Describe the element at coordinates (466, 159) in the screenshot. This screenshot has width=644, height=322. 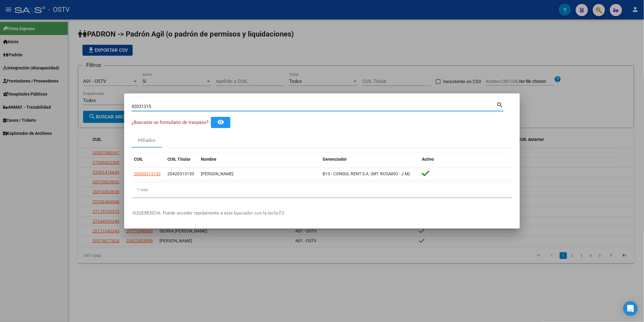
I see `datatable-header-cell: Activo` at that location.